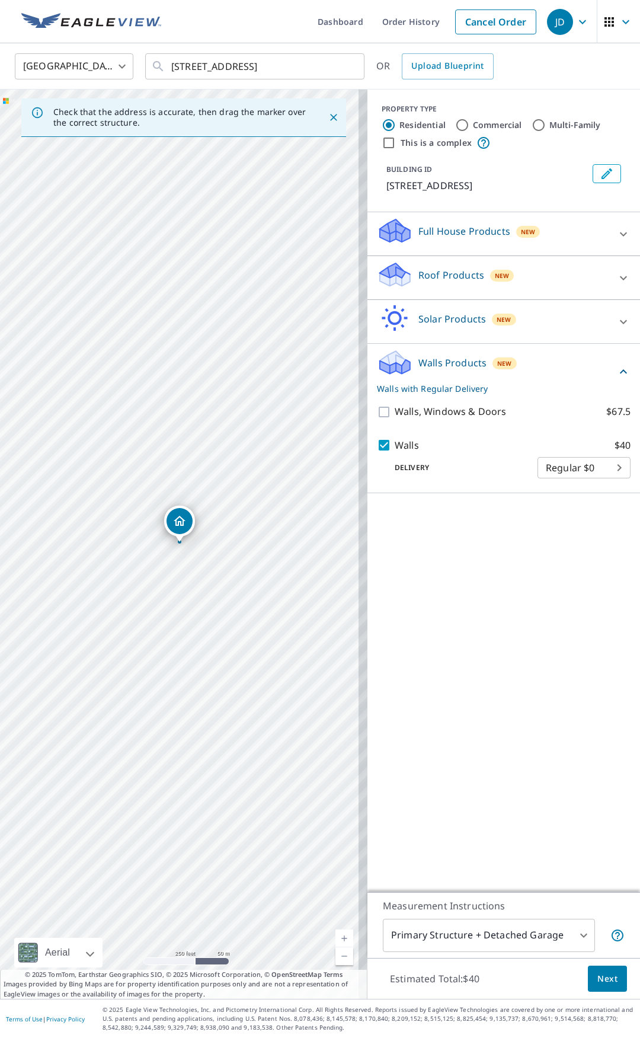  What do you see at coordinates (422, 125) in the screenshot?
I see `label: Residential` at bounding box center [422, 125].